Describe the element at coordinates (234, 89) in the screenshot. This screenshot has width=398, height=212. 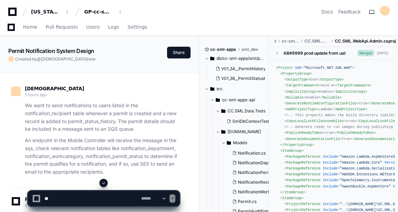
I see `button: src` at that location.